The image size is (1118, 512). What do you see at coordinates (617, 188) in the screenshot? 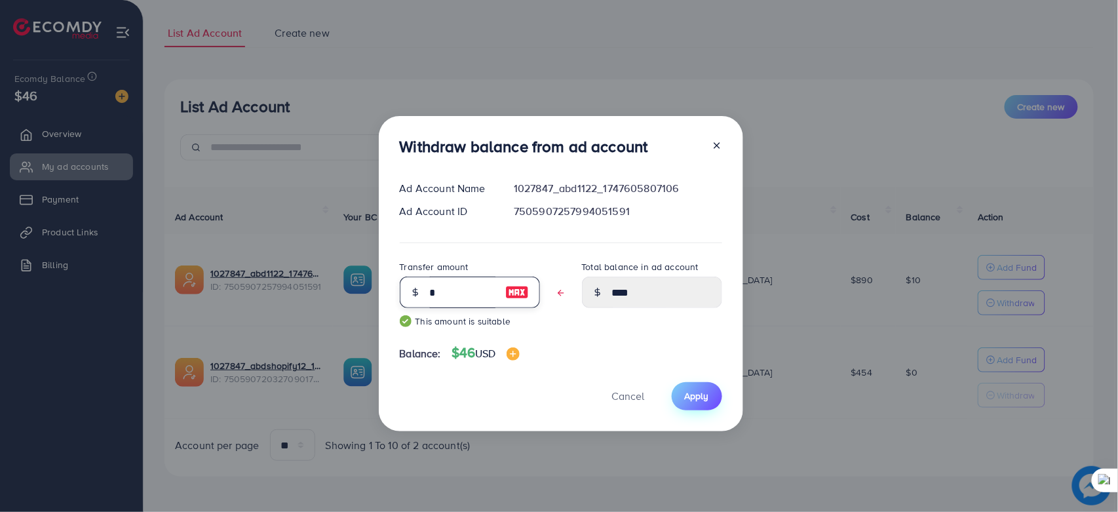
I see `div: 1027847_abd1122_1747605807106` at bounding box center [617, 188].